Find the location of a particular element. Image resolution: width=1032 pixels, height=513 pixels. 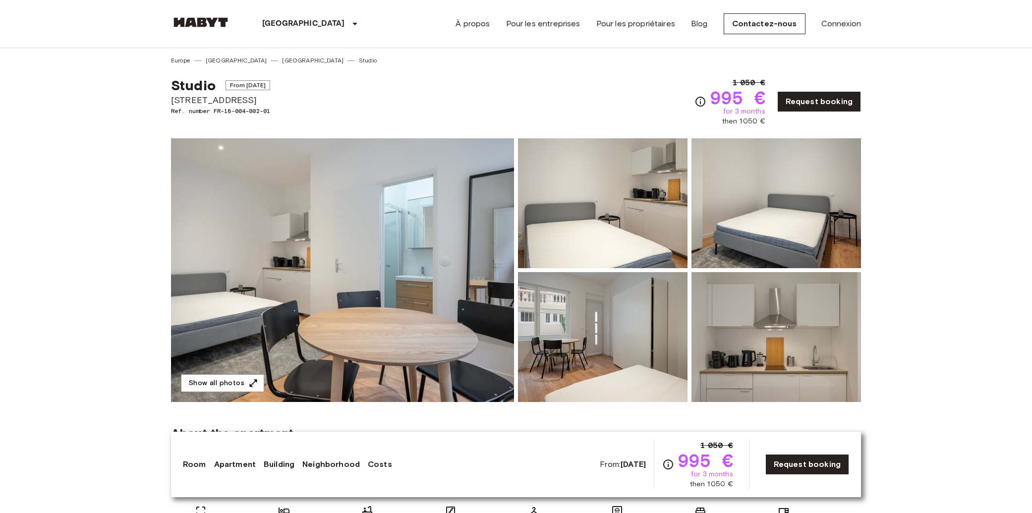

span: Ref. number FR-18-004-002-01 is located at coordinates (220, 111).